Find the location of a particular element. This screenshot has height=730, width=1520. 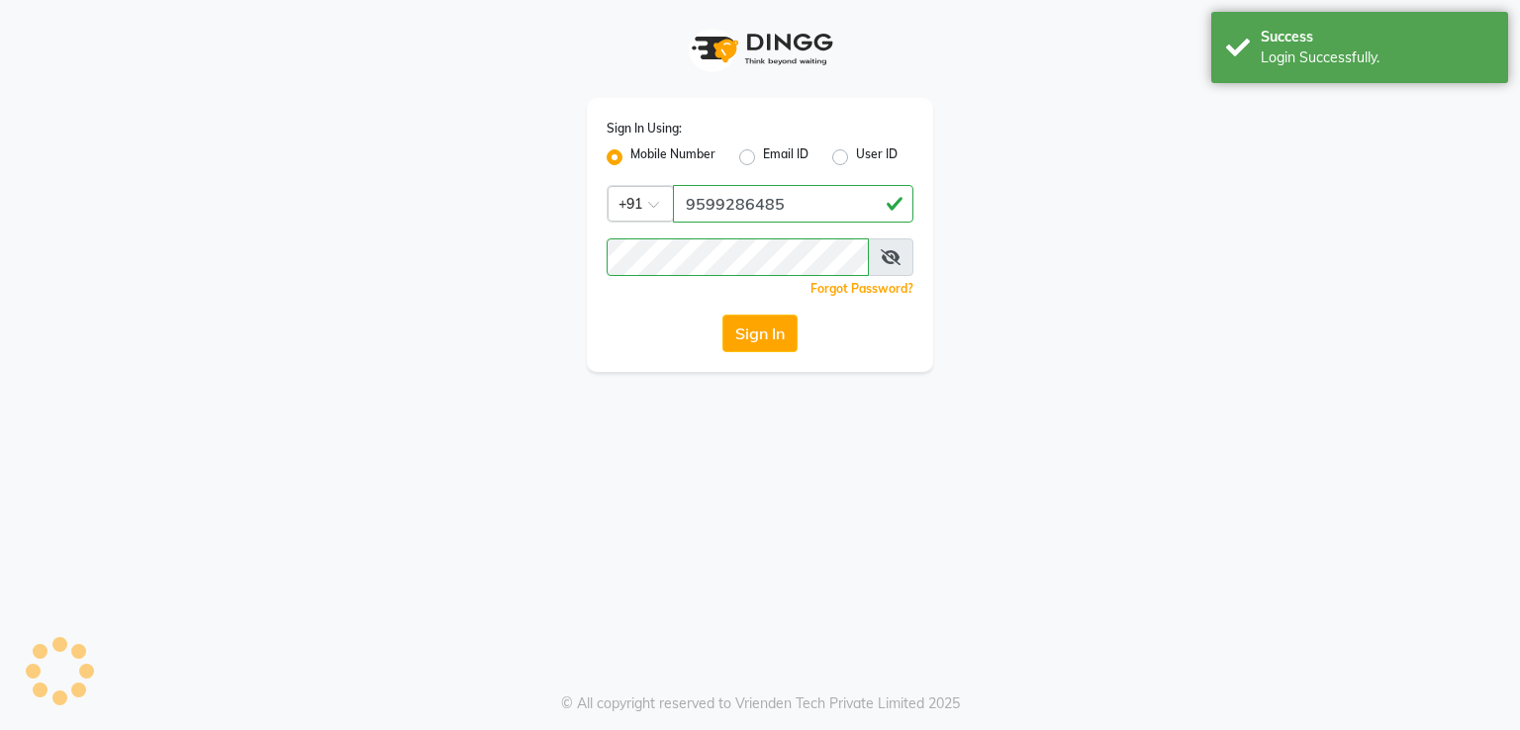

img: logo1.svg is located at coordinates (760, 49).